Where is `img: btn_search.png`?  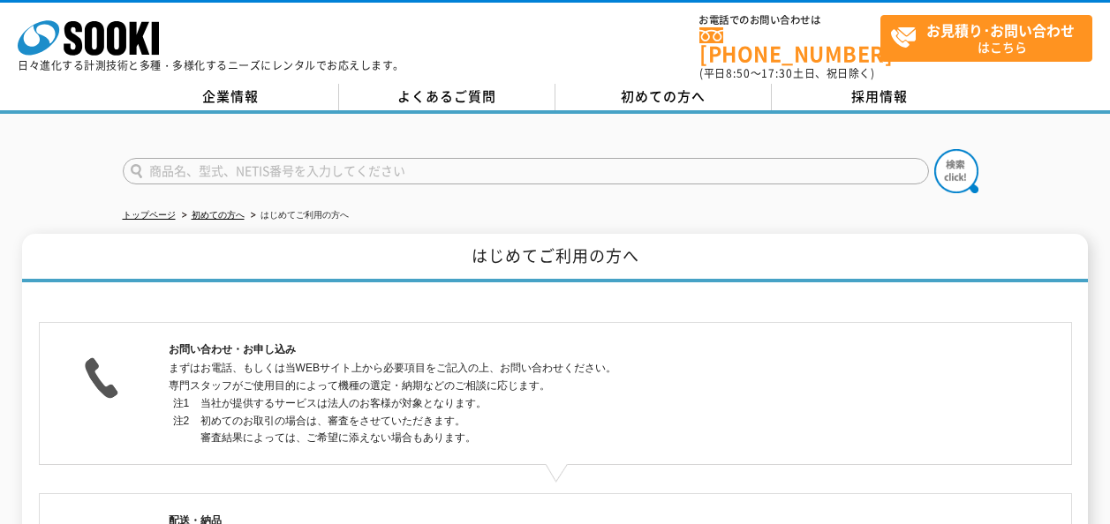 img: btn_search.png is located at coordinates (956, 171).